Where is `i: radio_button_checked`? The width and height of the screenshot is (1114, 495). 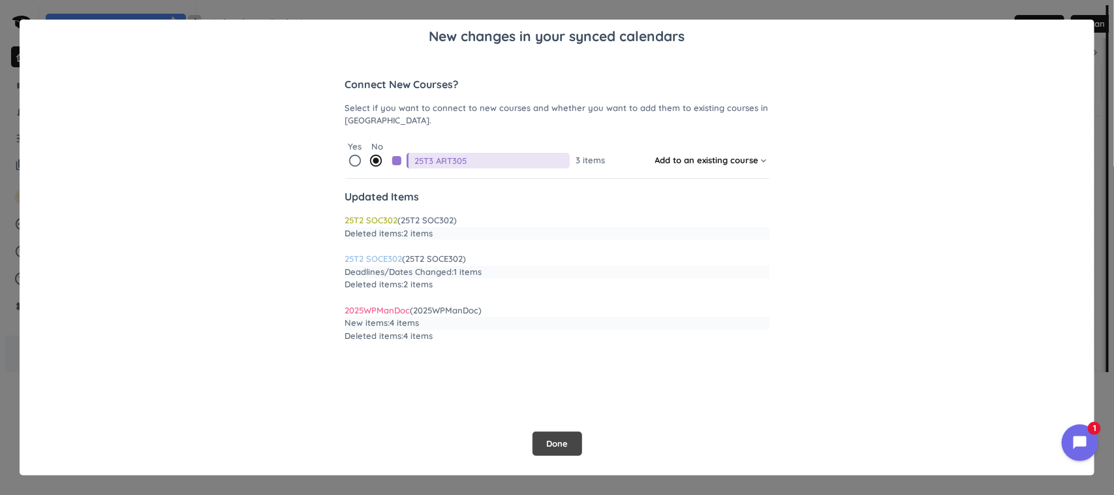
i: radio_button_checked is located at coordinates (377, 161).